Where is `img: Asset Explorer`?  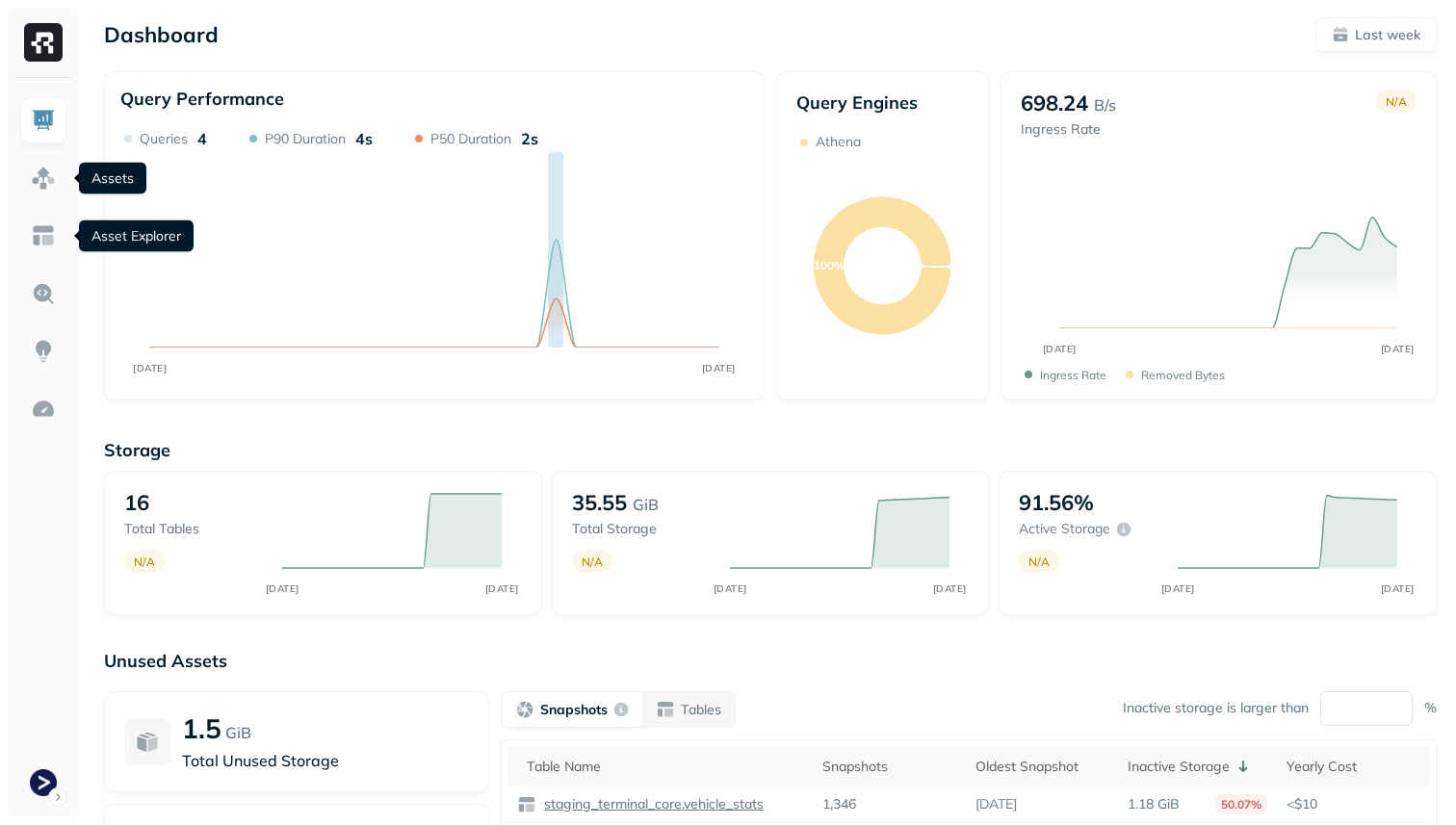
img: Asset Explorer is located at coordinates (43, 236).